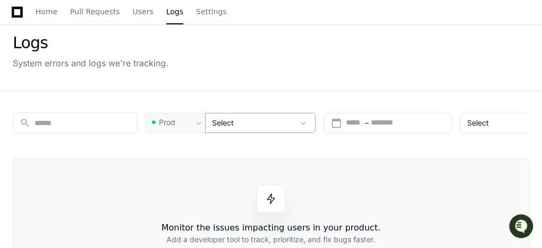 The height and width of the screenshot is (248, 542). What do you see at coordinates (117, 115) in the screenshot?
I see `span: Pylon` at bounding box center [117, 115].